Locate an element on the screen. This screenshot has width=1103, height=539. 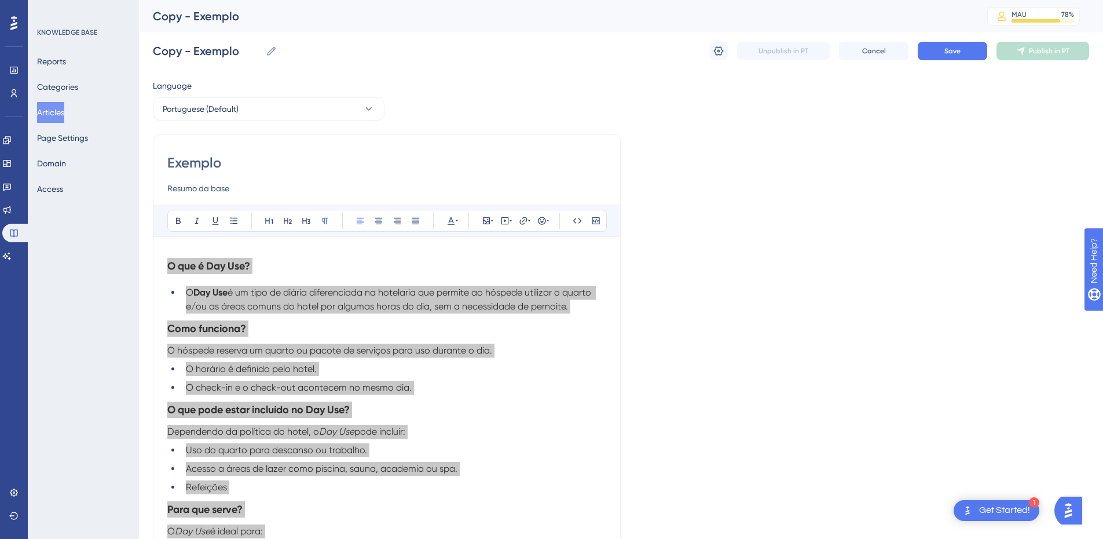
strong: O que pode estar incluído no Day Use? is located at coordinates (258, 409).